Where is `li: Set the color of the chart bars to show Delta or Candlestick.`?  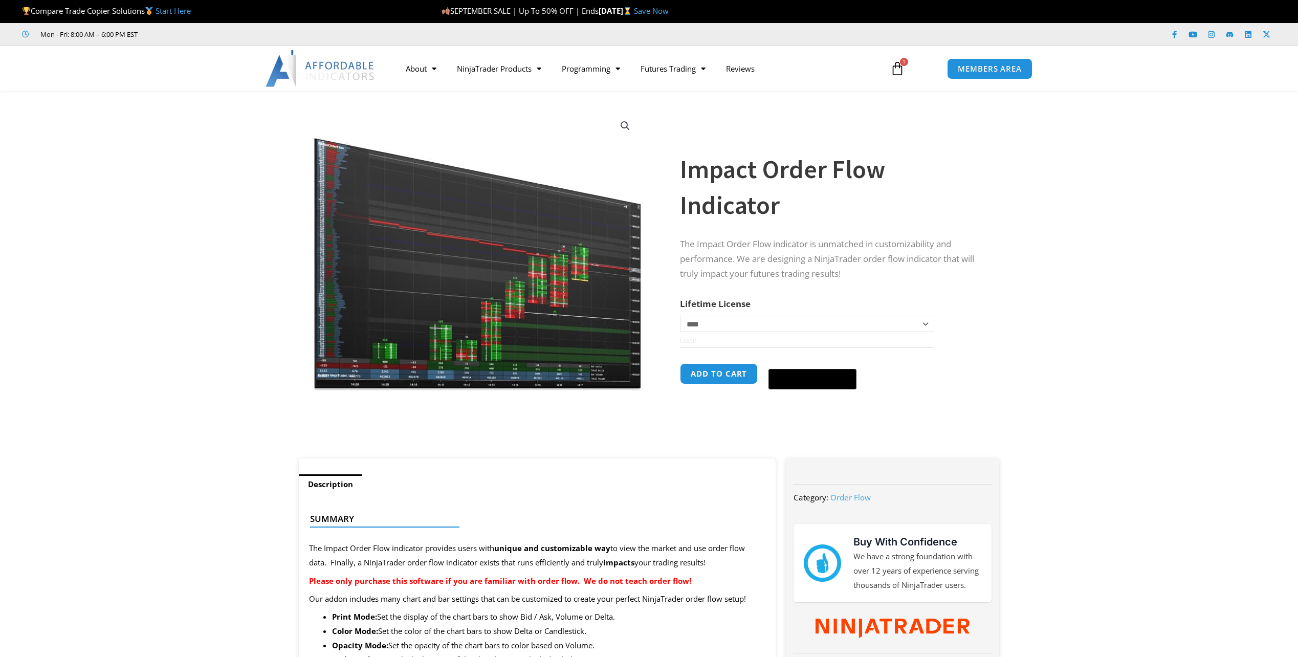
li: Set the color of the chart bars to show Delta or Candlestick. is located at coordinates (549, 631).